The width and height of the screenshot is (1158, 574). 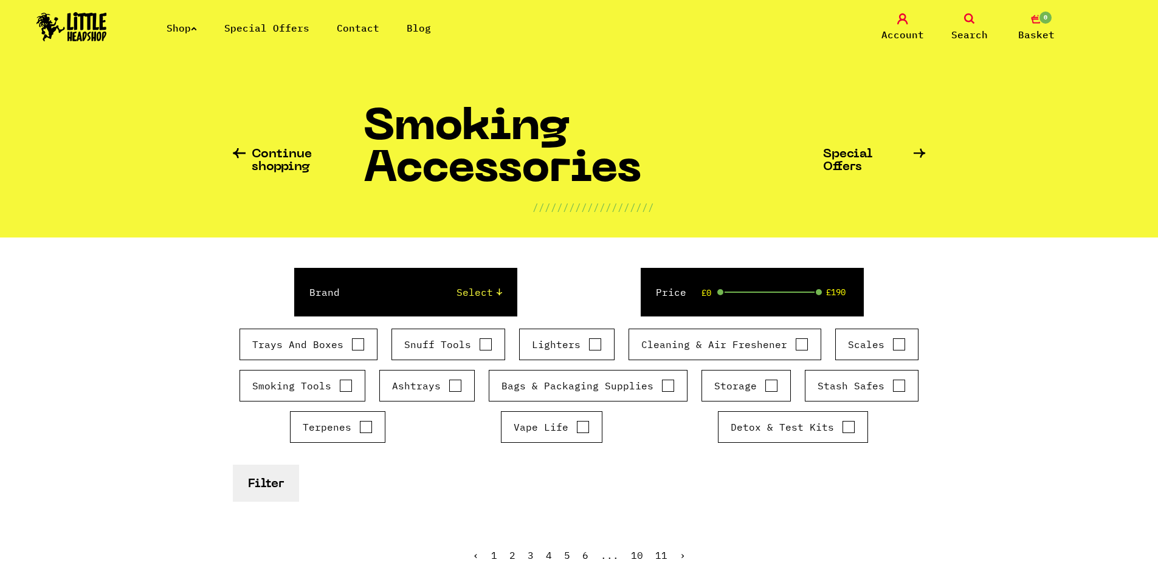 What do you see at coordinates (302, 386) in the screenshot?
I see `label: Smoking Tools` at bounding box center [302, 386].